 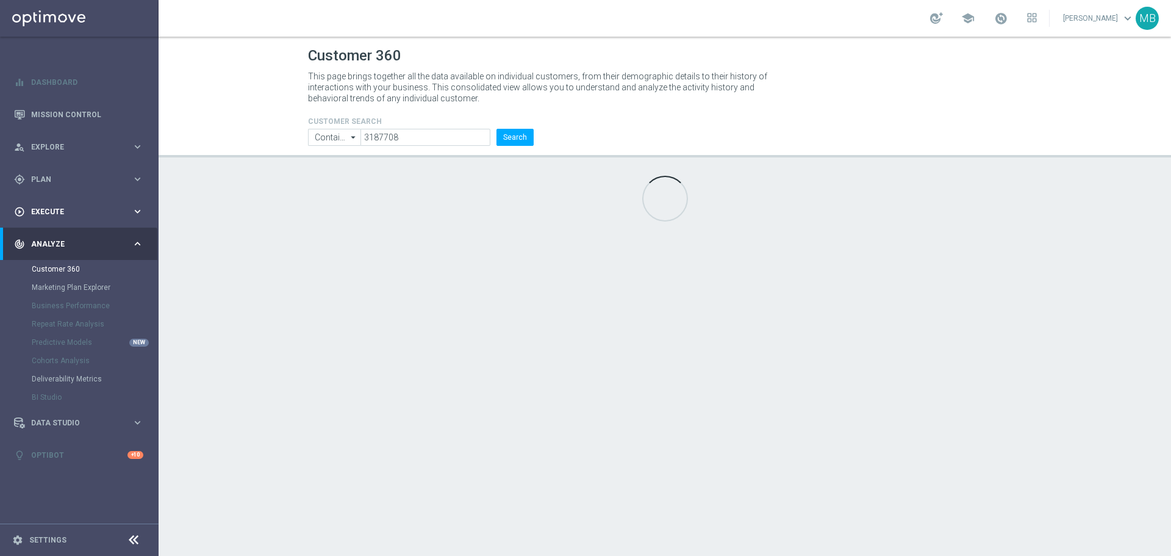 I want to click on button: equalizer Dashboard, so click(x=79, y=82).